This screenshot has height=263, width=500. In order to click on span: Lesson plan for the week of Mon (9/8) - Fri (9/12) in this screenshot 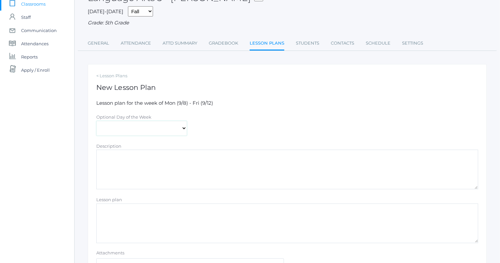, I will do `click(155, 103)`.